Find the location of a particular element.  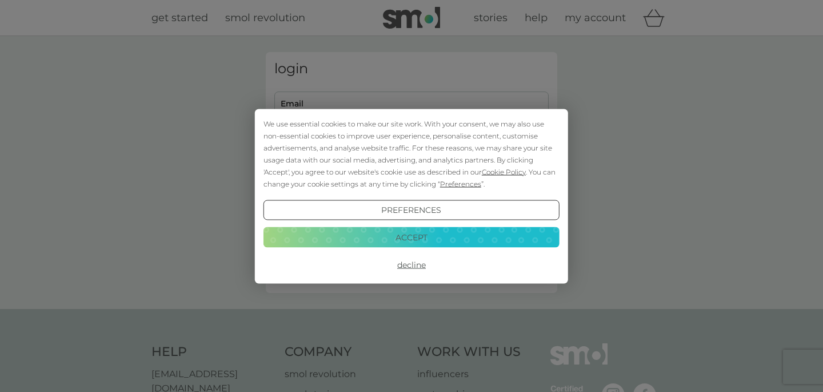

span: Preferences is located at coordinates (461, 183).